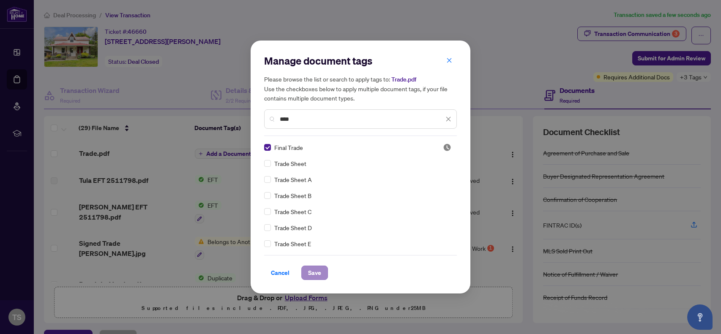 The height and width of the screenshot is (334, 721). Describe the element at coordinates (293, 212) in the screenshot. I see `span: Trade Sheet C` at that location.